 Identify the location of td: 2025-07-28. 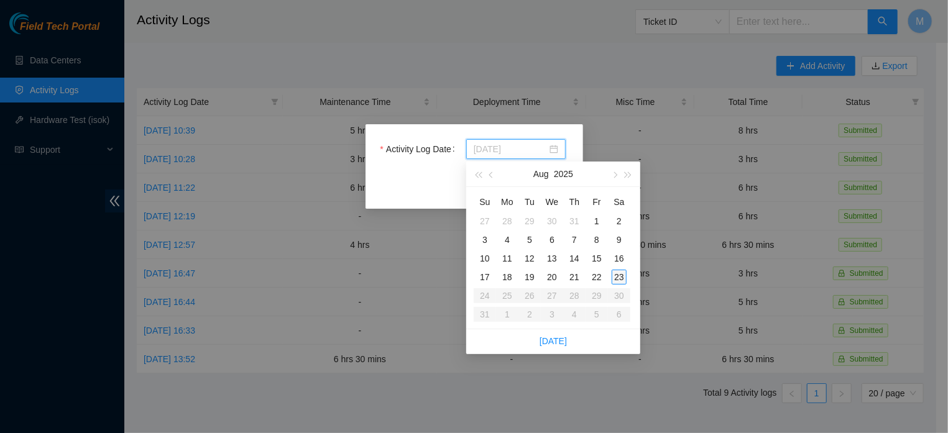
(507, 221).